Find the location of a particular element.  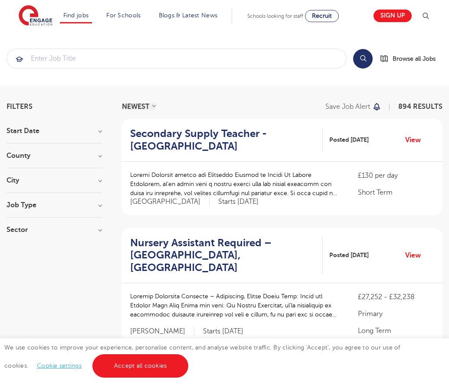

a: Accept all cookies is located at coordinates (140, 366).